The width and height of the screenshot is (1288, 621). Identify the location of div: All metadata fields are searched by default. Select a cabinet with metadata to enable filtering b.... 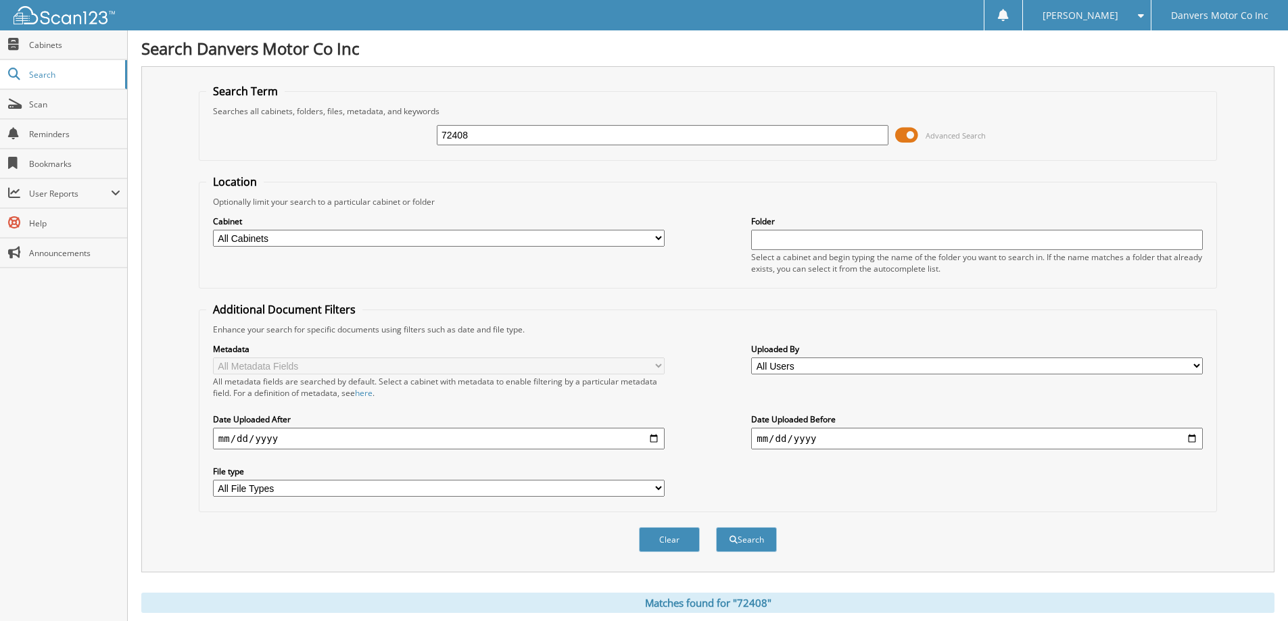
(439, 387).